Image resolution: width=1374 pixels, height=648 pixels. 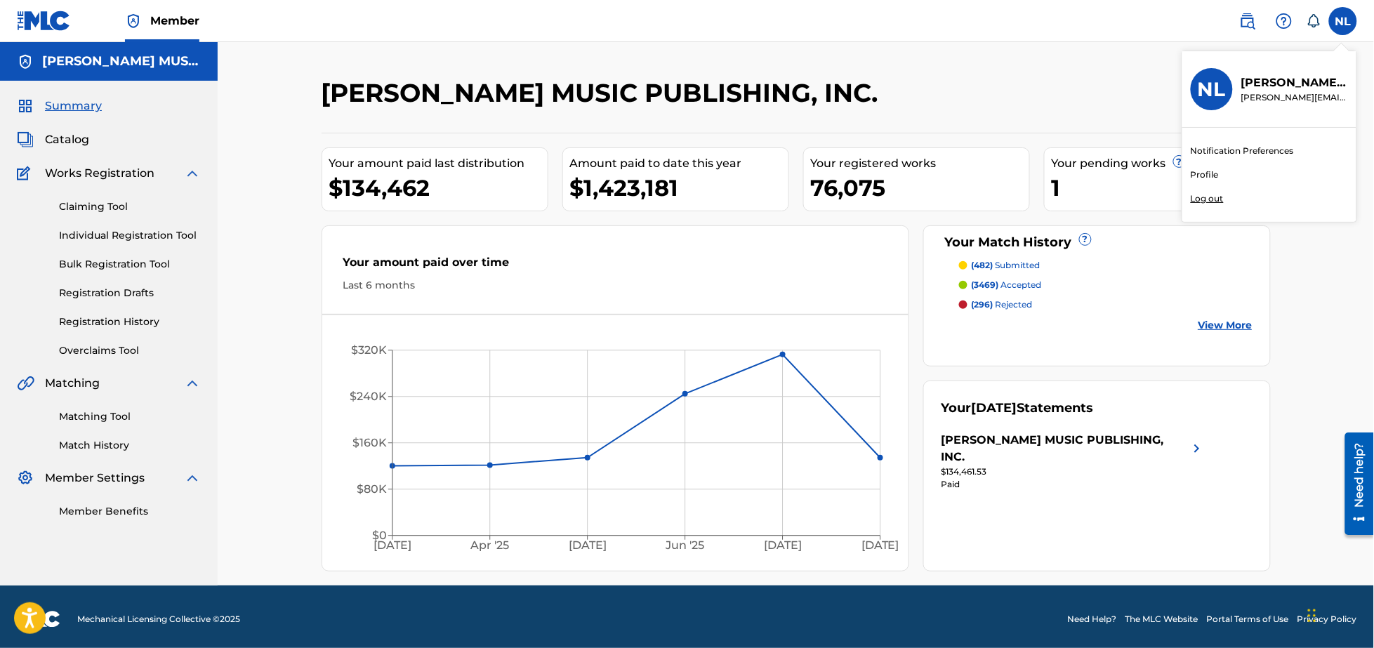 I want to click on span: (296), so click(x=982, y=304).